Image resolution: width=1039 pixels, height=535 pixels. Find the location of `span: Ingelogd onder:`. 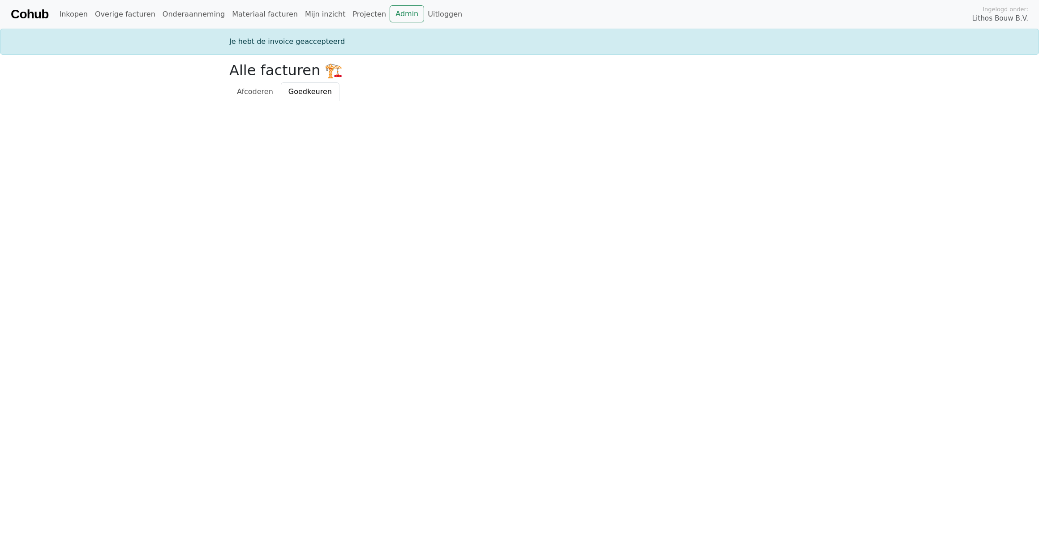

span: Ingelogd onder: is located at coordinates (1006, 9).